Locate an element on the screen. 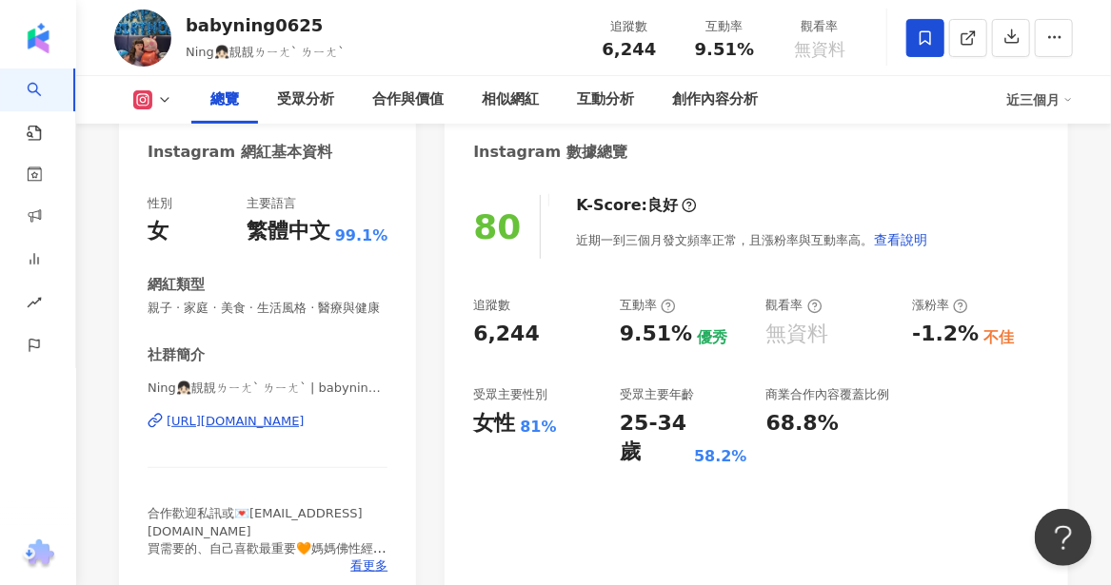 This screenshot has width=1111, height=585. span: 親子 · 家庭 · 美食 · 生活風格 · 醫療與健康 is located at coordinates (267, 308).